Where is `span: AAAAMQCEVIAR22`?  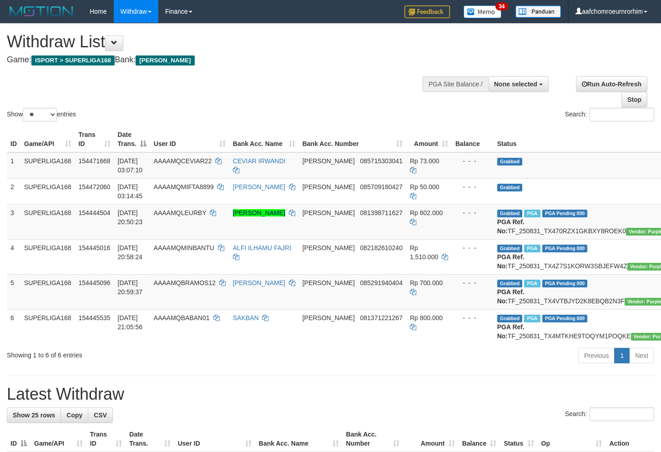 span: AAAAMQCEVIAR22 is located at coordinates (183, 161).